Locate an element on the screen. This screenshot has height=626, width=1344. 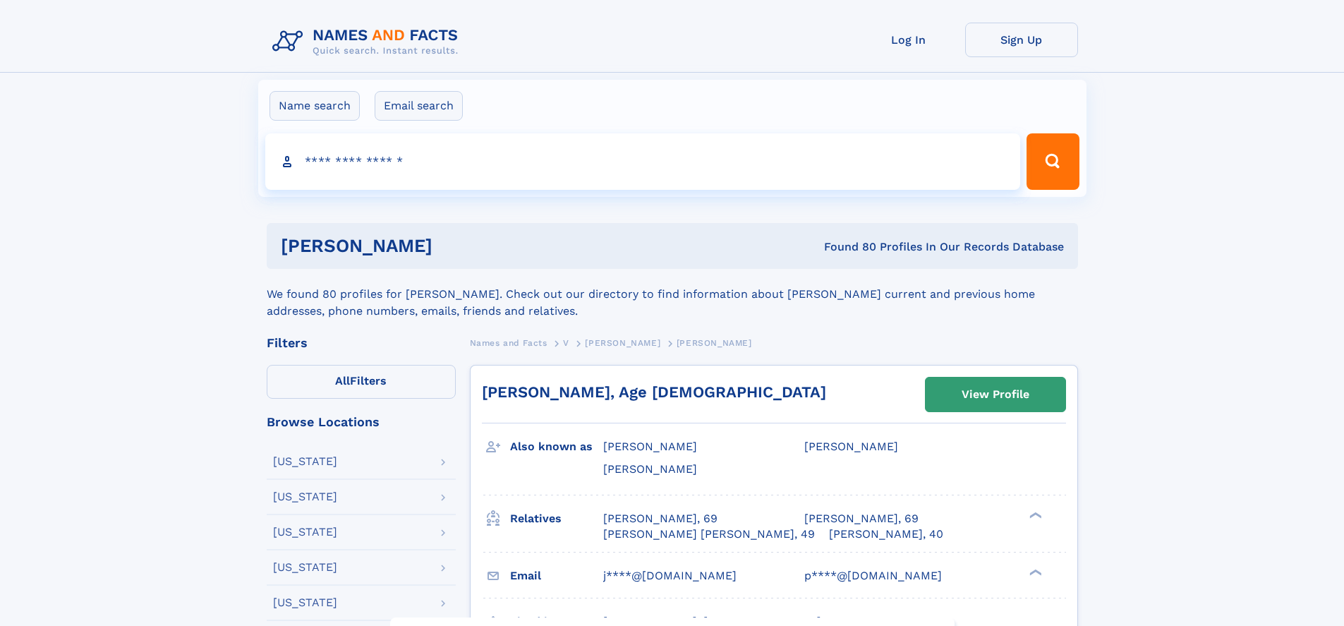
img: Logo Names and Facts is located at coordinates (368, 42).